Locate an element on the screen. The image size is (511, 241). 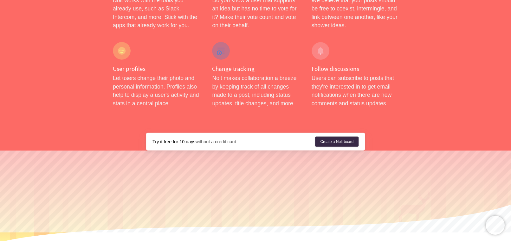
p: Nolt makes collaboration a breeze by keeping track of all changes made to a post, including statu... is located at coordinates (255, 91).